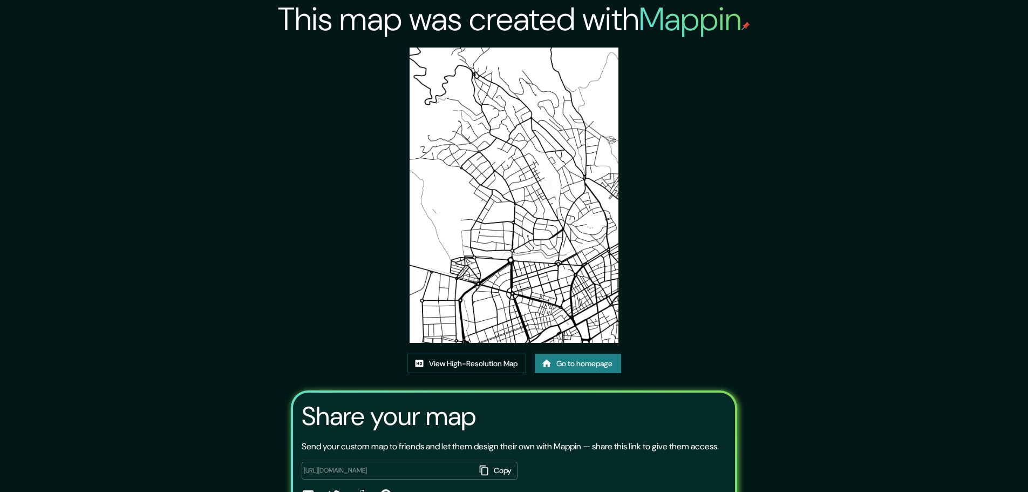 The height and width of the screenshot is (492, 1028). I want to click on img: mappin-pin, so click(746, 26).